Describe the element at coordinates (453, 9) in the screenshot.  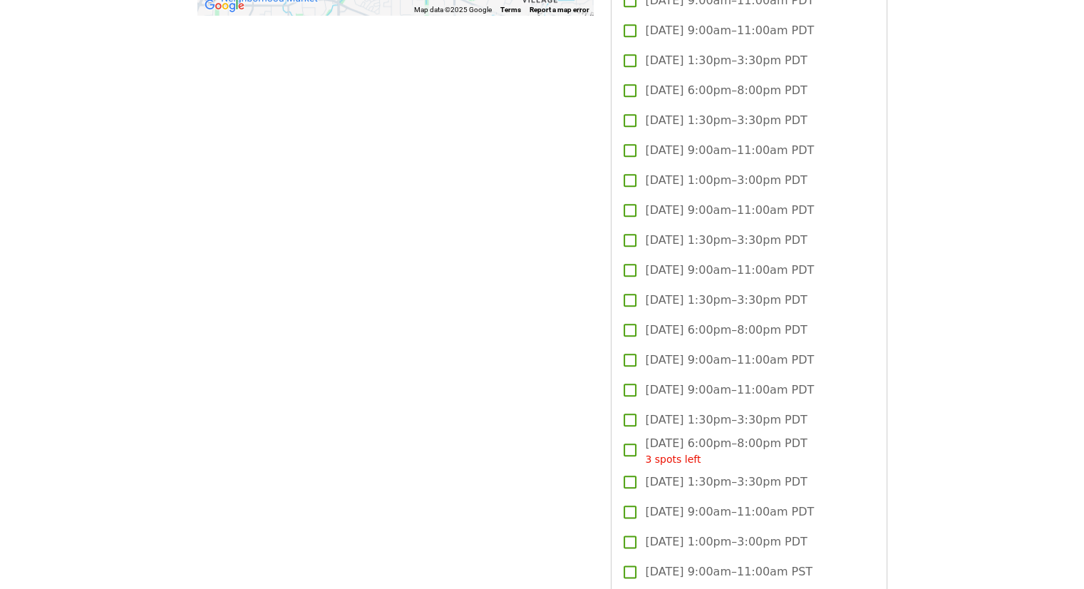
I see `span: Map data ©2025 Google` at that location.